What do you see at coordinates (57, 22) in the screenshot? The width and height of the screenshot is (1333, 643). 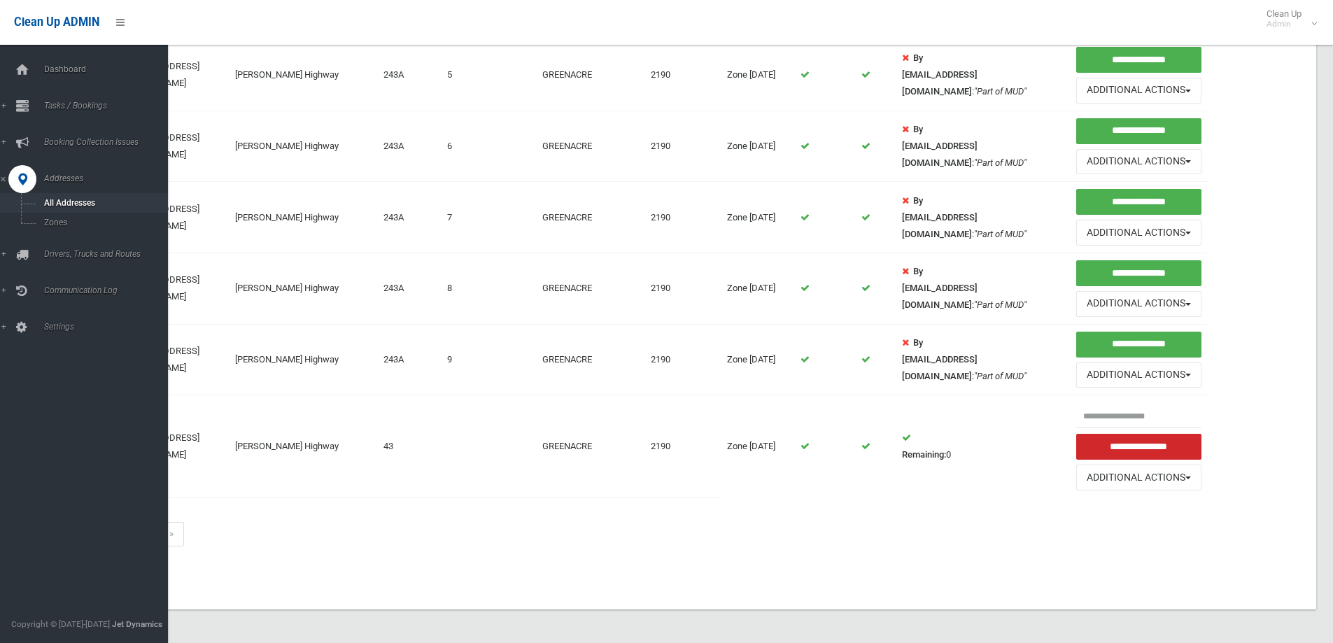 I see `span: Clean Up ADMIN` at bounding box center [57, 22].